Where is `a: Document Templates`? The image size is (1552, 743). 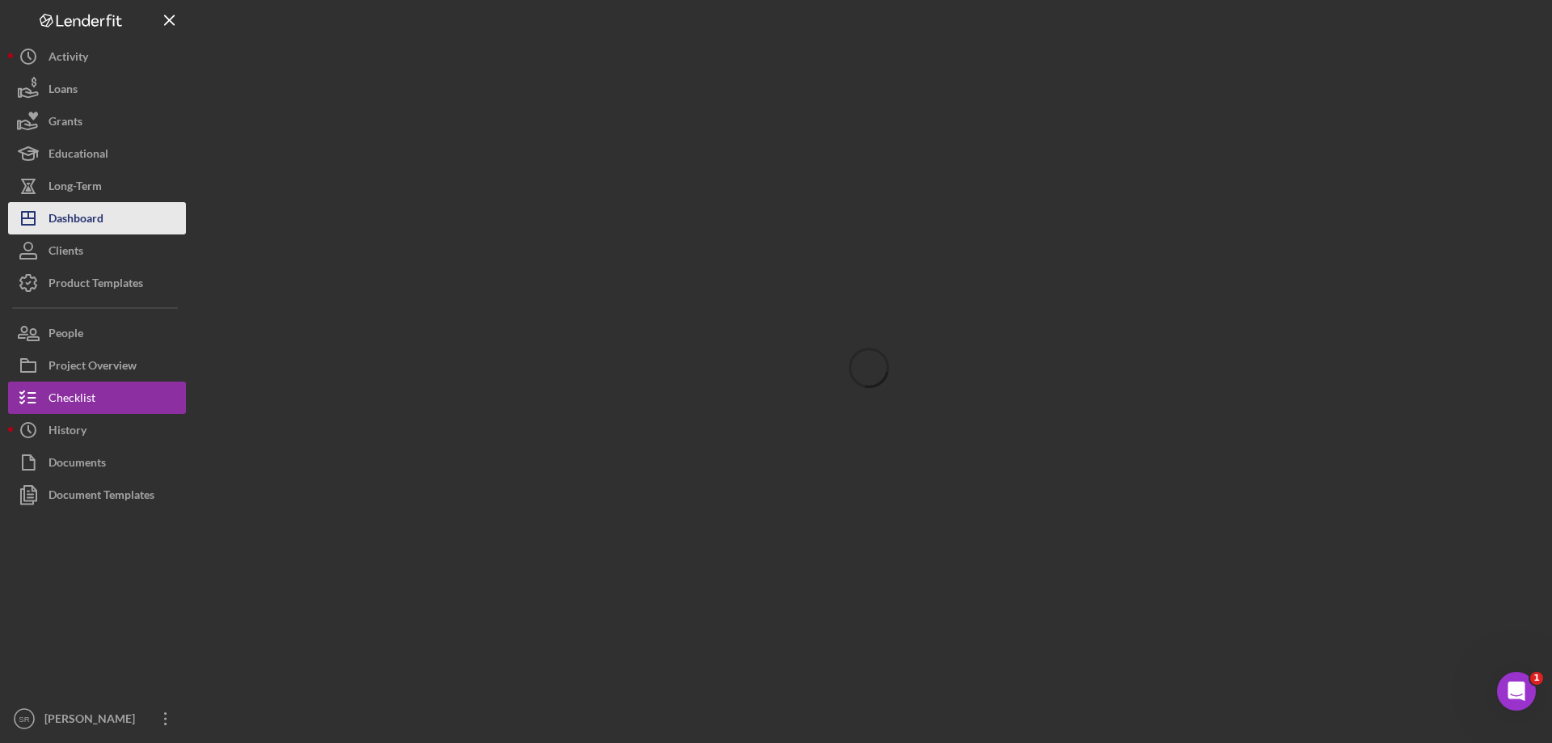 a: Document Templates is located at coordinates (97, 495).